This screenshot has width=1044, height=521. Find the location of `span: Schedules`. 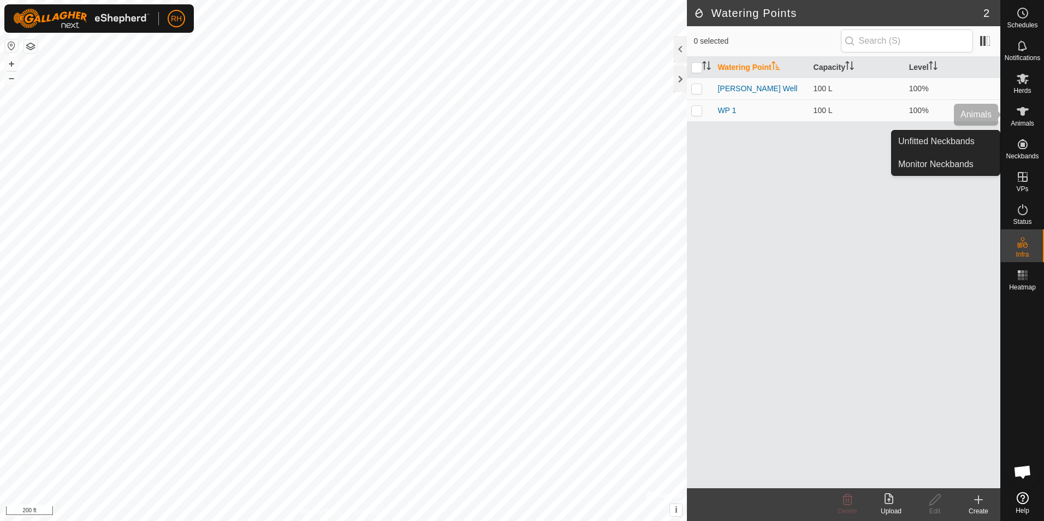

span: Schedules is located at coordinates (1023, 25).